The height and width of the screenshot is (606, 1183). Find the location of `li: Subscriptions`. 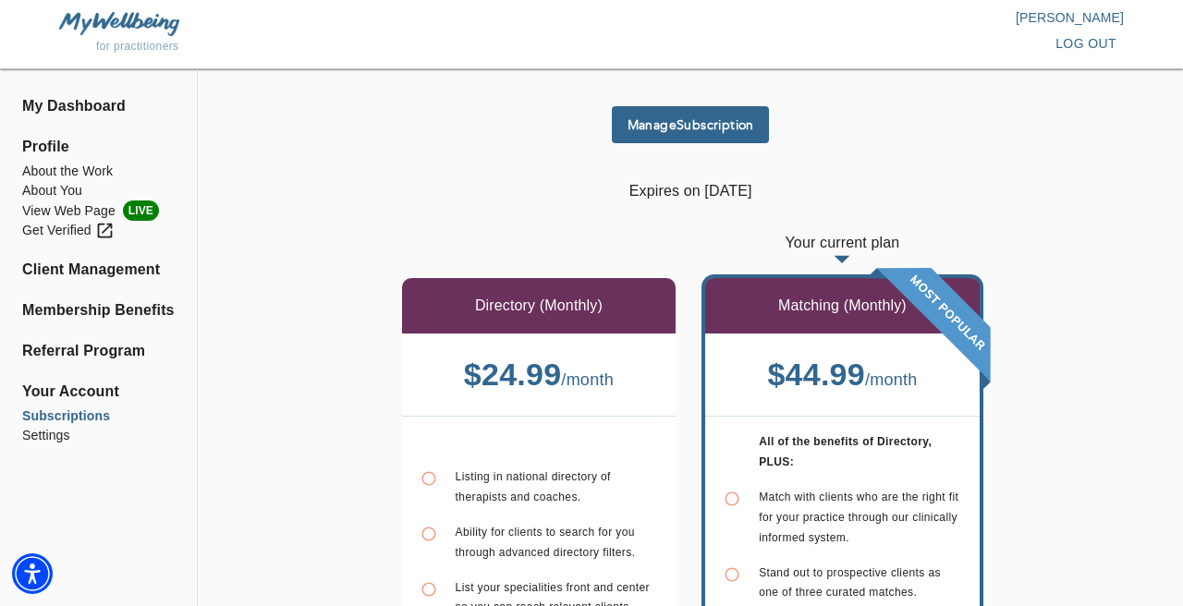

li: Subscriptions is located at coordinates (98, 416).